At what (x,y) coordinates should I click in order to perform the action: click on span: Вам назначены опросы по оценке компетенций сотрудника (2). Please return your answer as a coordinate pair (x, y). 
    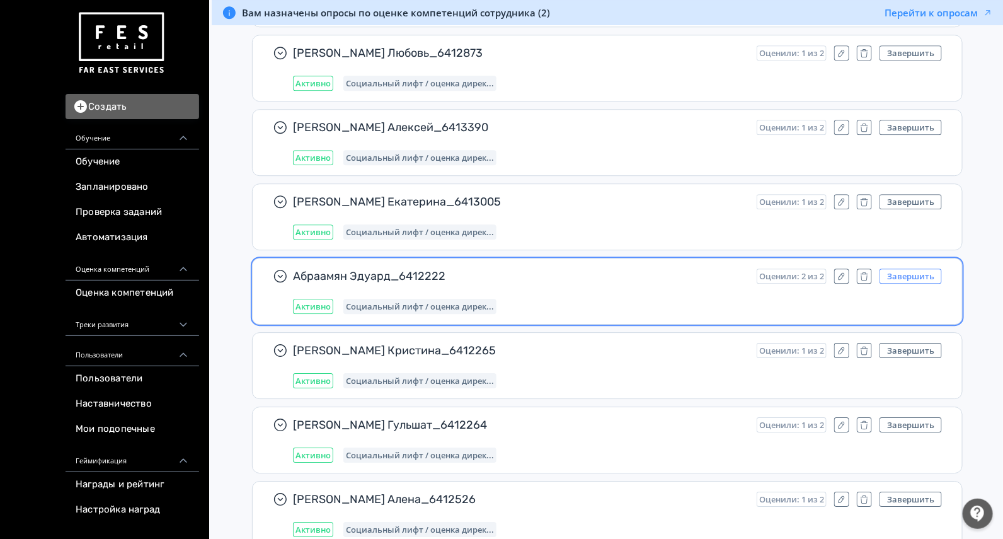
    Looking at the image, I should click on (396, 13).